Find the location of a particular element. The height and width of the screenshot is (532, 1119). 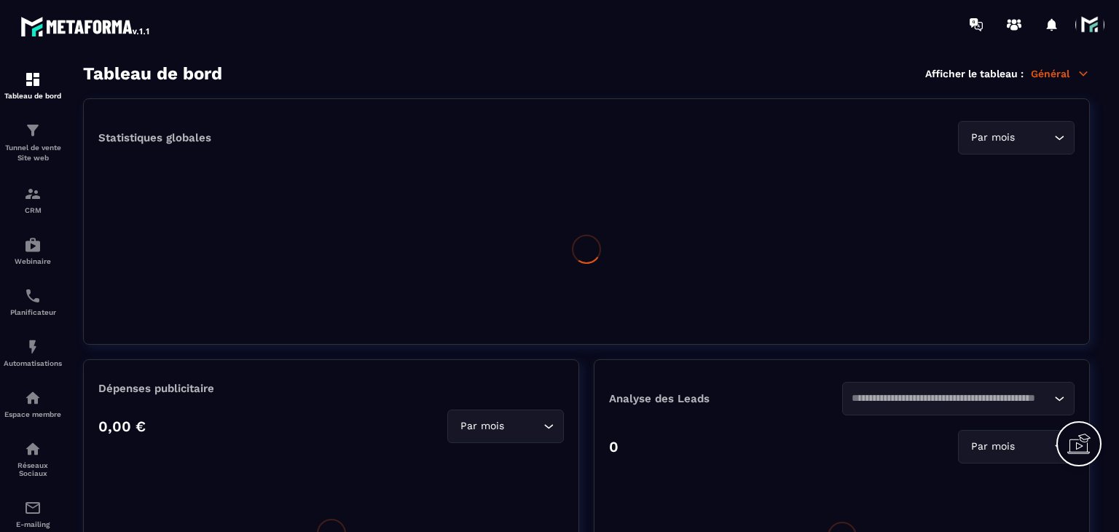

a: schedulerschedulerPlanificateur is located at coordinates (33, 302).